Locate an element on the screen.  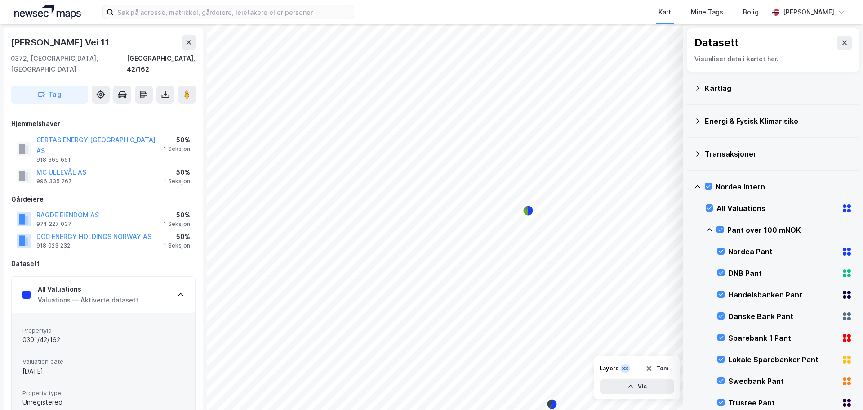
div: 33 is located at coordinates (626, 368).